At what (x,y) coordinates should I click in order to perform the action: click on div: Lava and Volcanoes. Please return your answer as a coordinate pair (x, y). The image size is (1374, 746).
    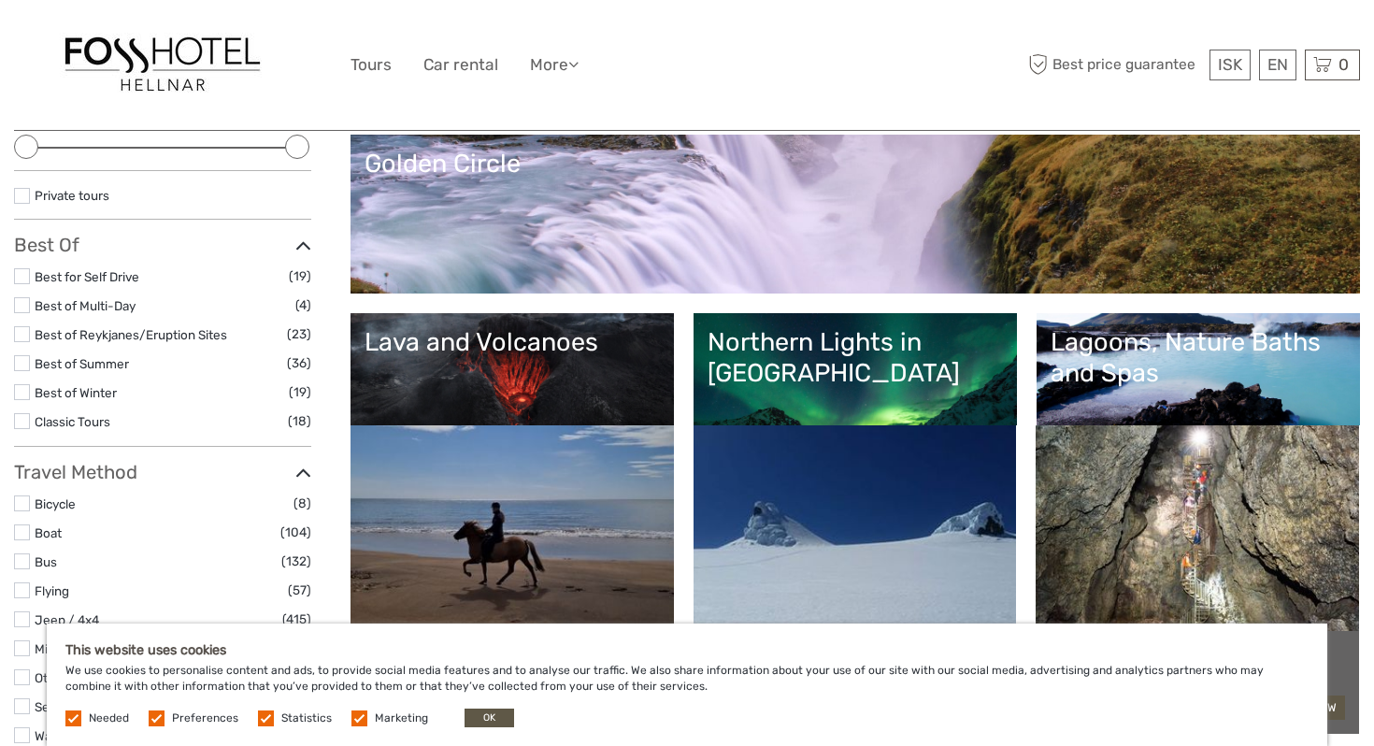
    Looking at the image, I should click on (512, 342).